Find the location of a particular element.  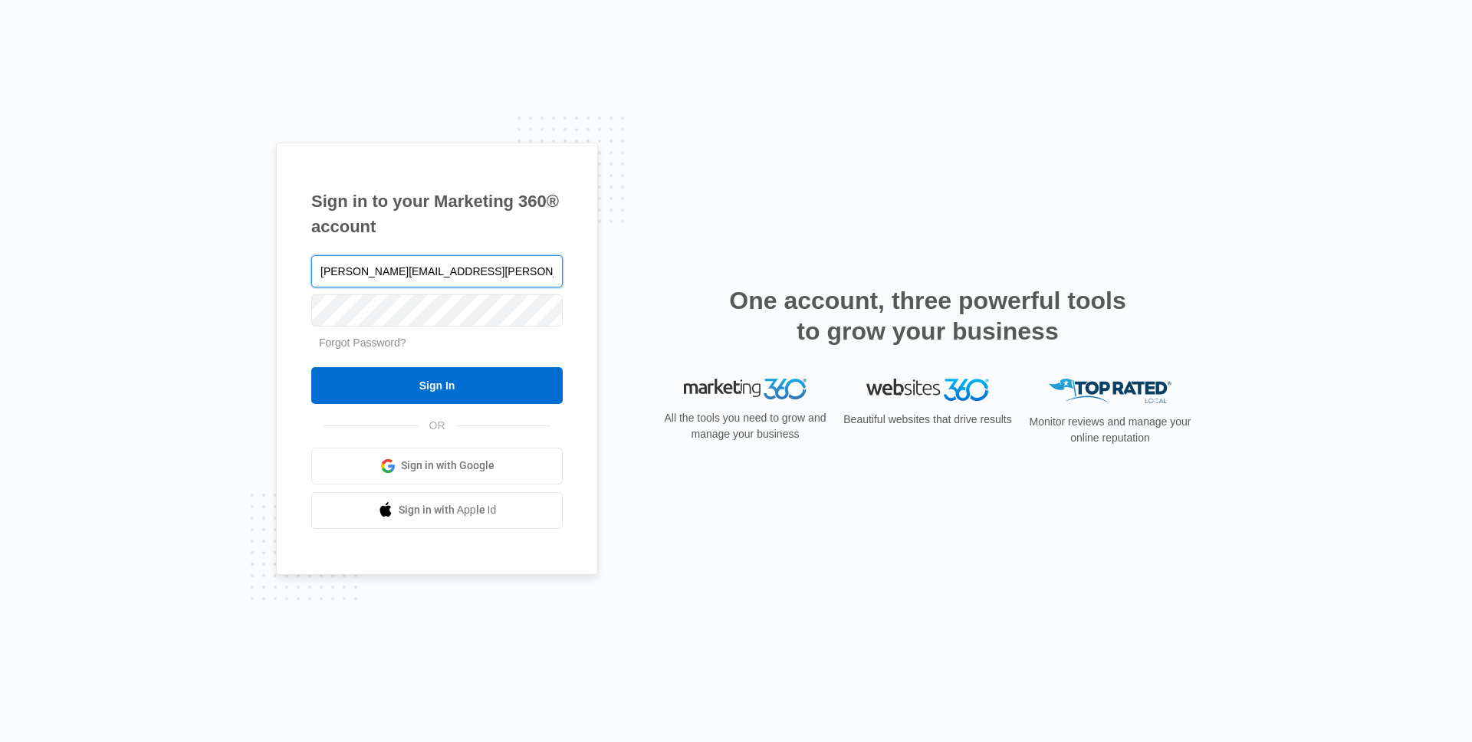

a: Sign in with Apple Id is located at coordinates (437, 510).